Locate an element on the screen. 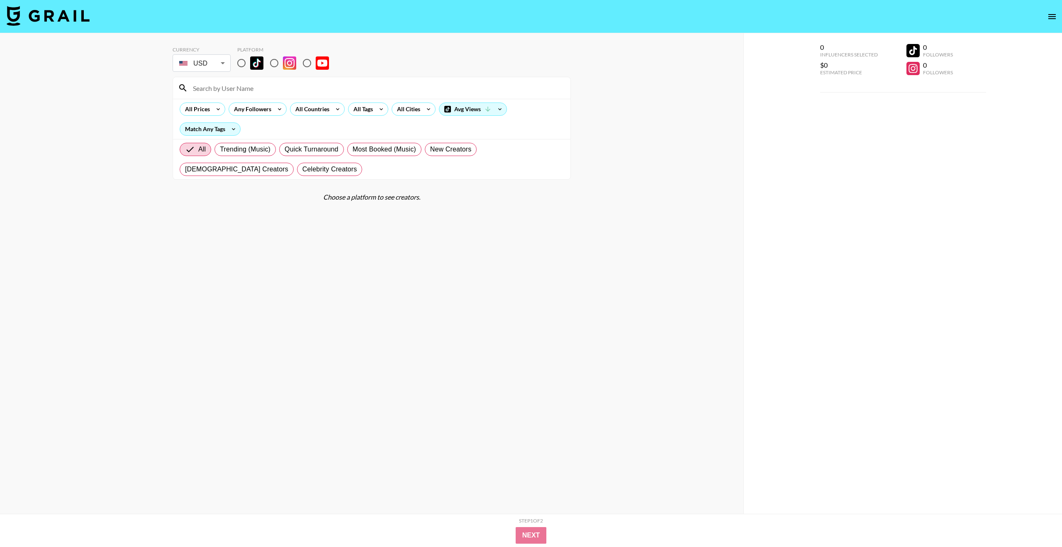  span: Trending (Music) is located at coordinates (245, 149).